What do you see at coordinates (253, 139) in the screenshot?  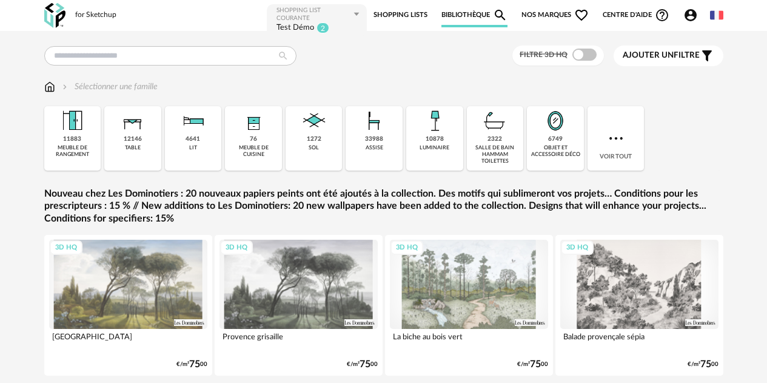 I see `div: 76` at bounding box center [253, 139].